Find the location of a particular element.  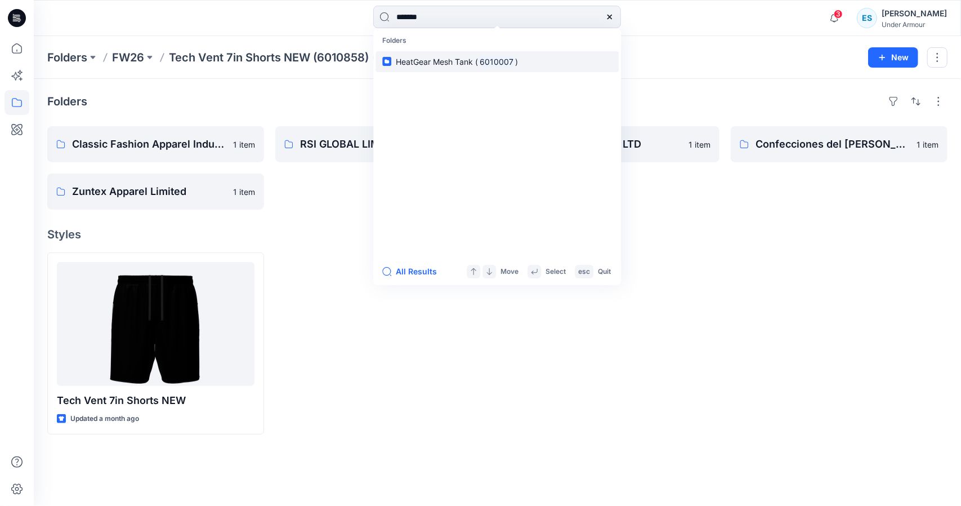

a: Zuntex Apparel Limited1 item is located at coordinates (155, 191).